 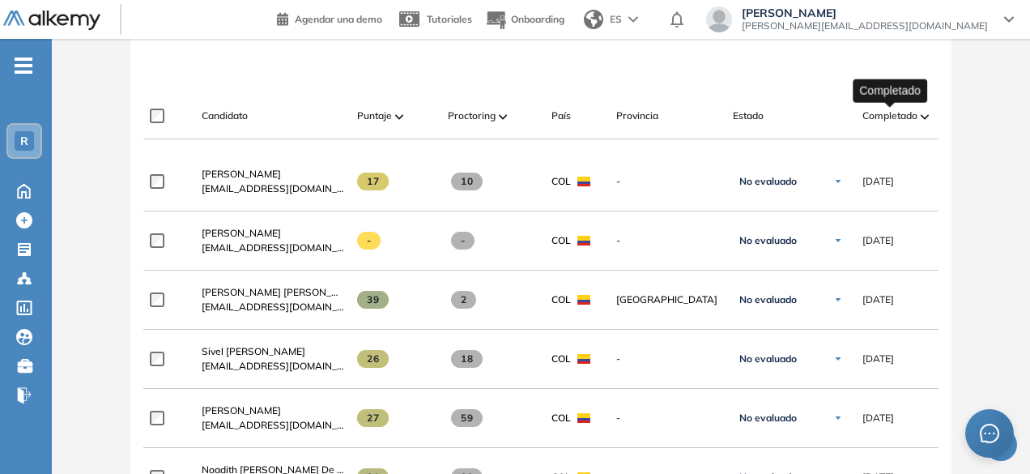 I want to click on span: ES, so click(x=616, y=19).